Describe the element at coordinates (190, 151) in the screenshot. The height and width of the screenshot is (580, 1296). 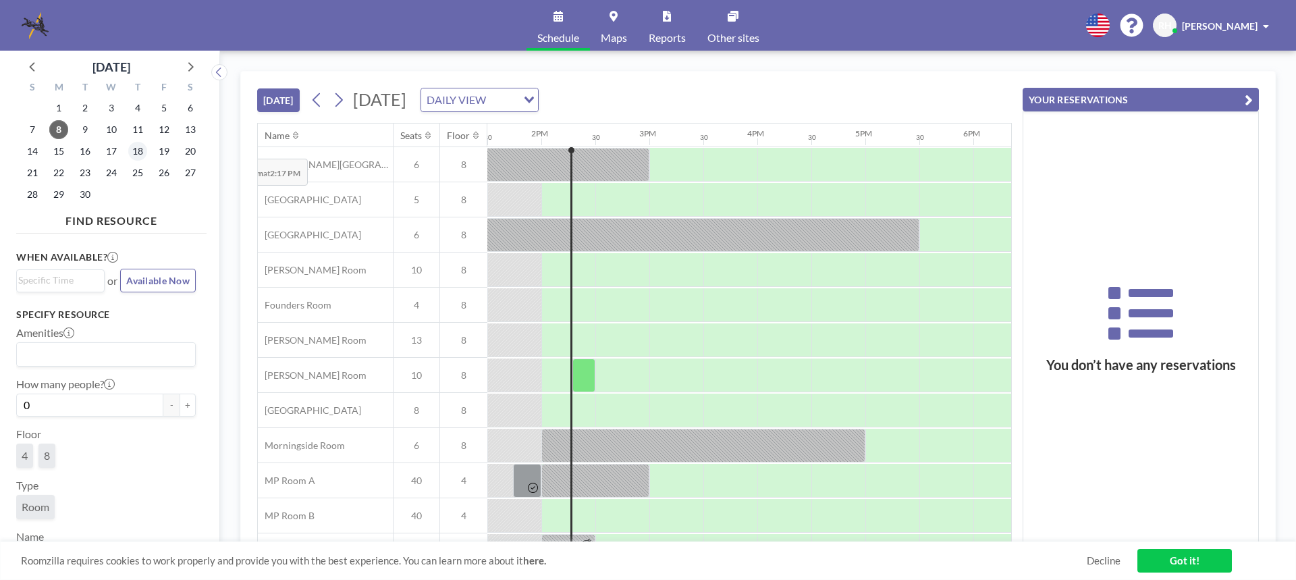
I see `span: Saturday, September 20, 2025` at that location.